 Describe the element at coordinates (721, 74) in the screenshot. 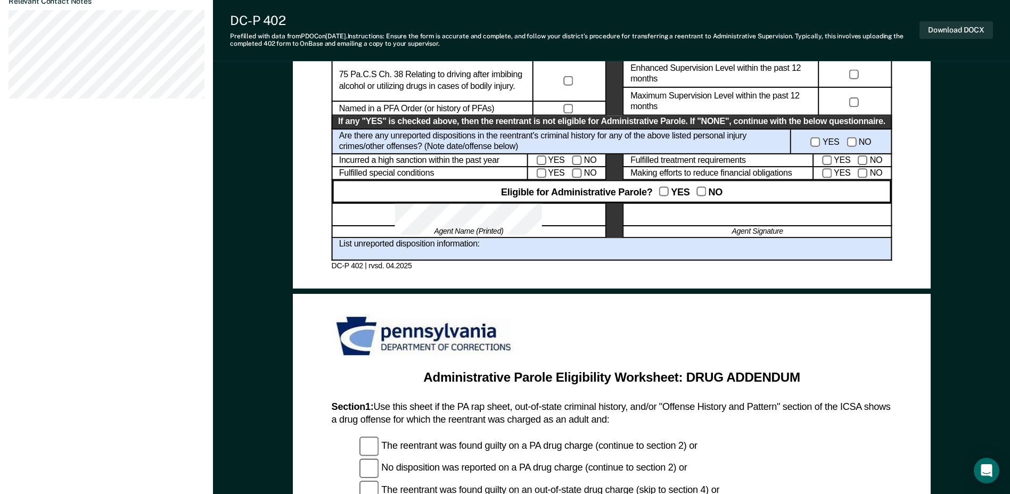

I see `label: Enhanced Supervision Level within the past 12 months` at that location.